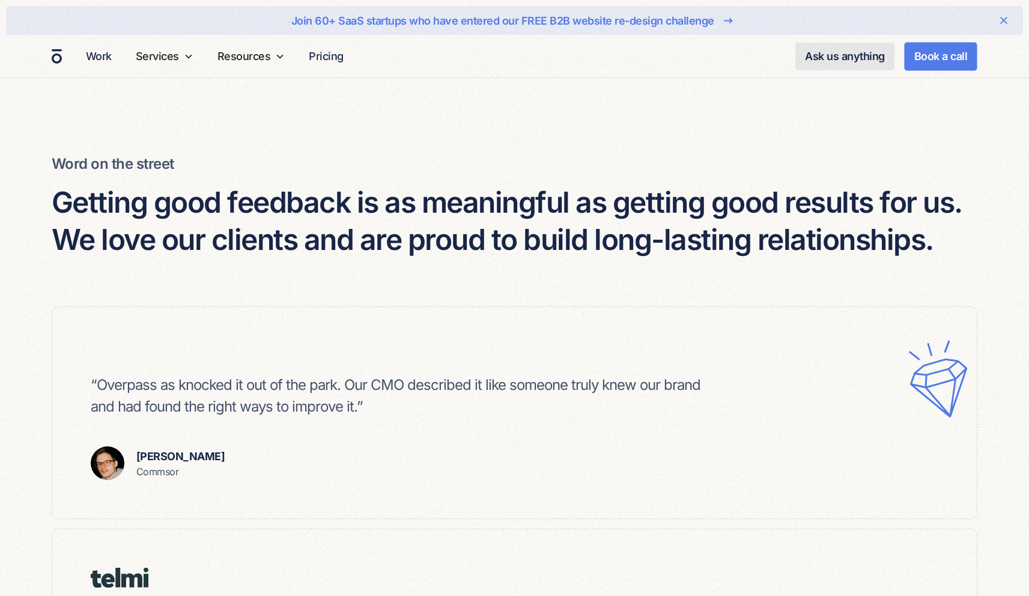  Describe the element at coordinates (844, 56) in the screenshot. I see `a: Ask us anything` at that location.